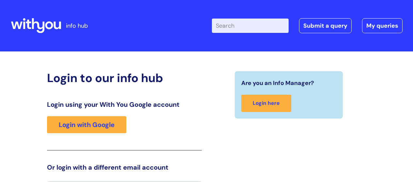 This screenshot has height=182, width=413. Describe the element at coordinates (124, 105) in the screenshot. I see `h3: Login using your With You Google account` at that location.